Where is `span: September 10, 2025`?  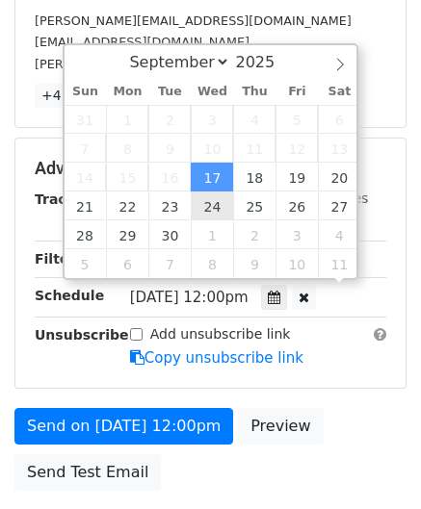 span: September 10, 2025 is located at coordinates (212, 148).